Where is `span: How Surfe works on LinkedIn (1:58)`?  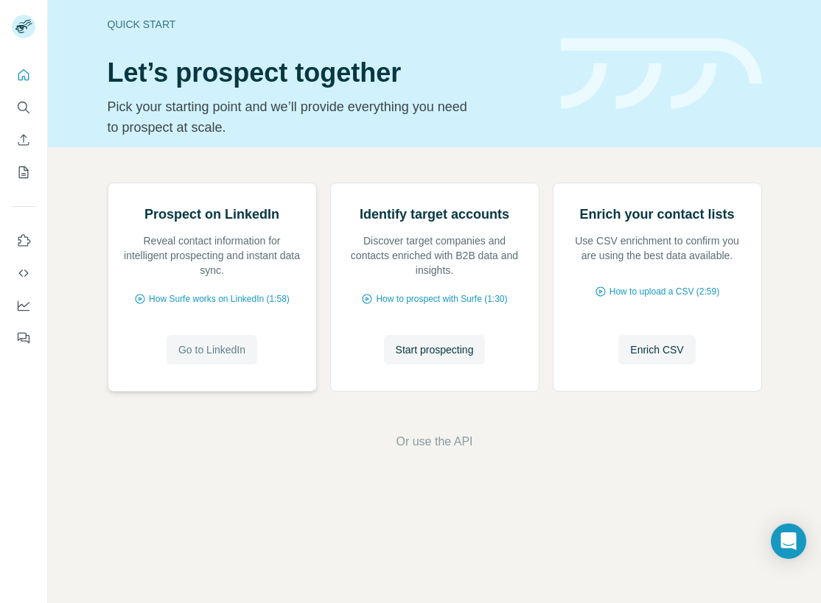 span: How Surfe works on LinkedIn (1:58) is located at coordinates (219, 299).